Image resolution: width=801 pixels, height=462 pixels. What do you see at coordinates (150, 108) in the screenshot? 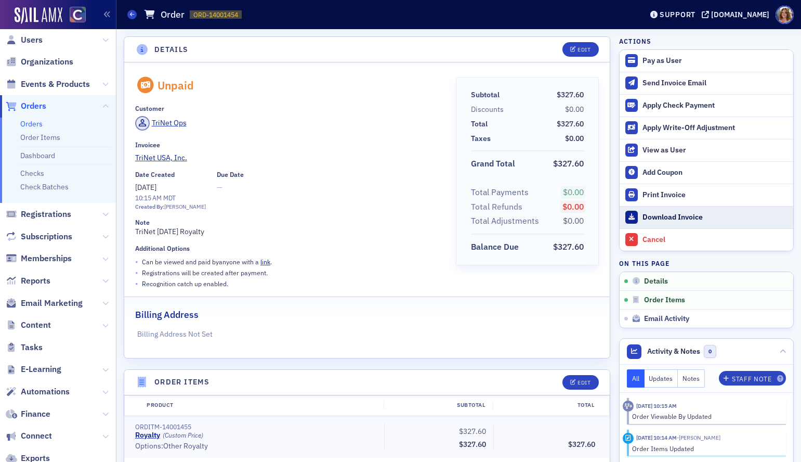
I see `div: Customer` at bounding box center [150, 108].